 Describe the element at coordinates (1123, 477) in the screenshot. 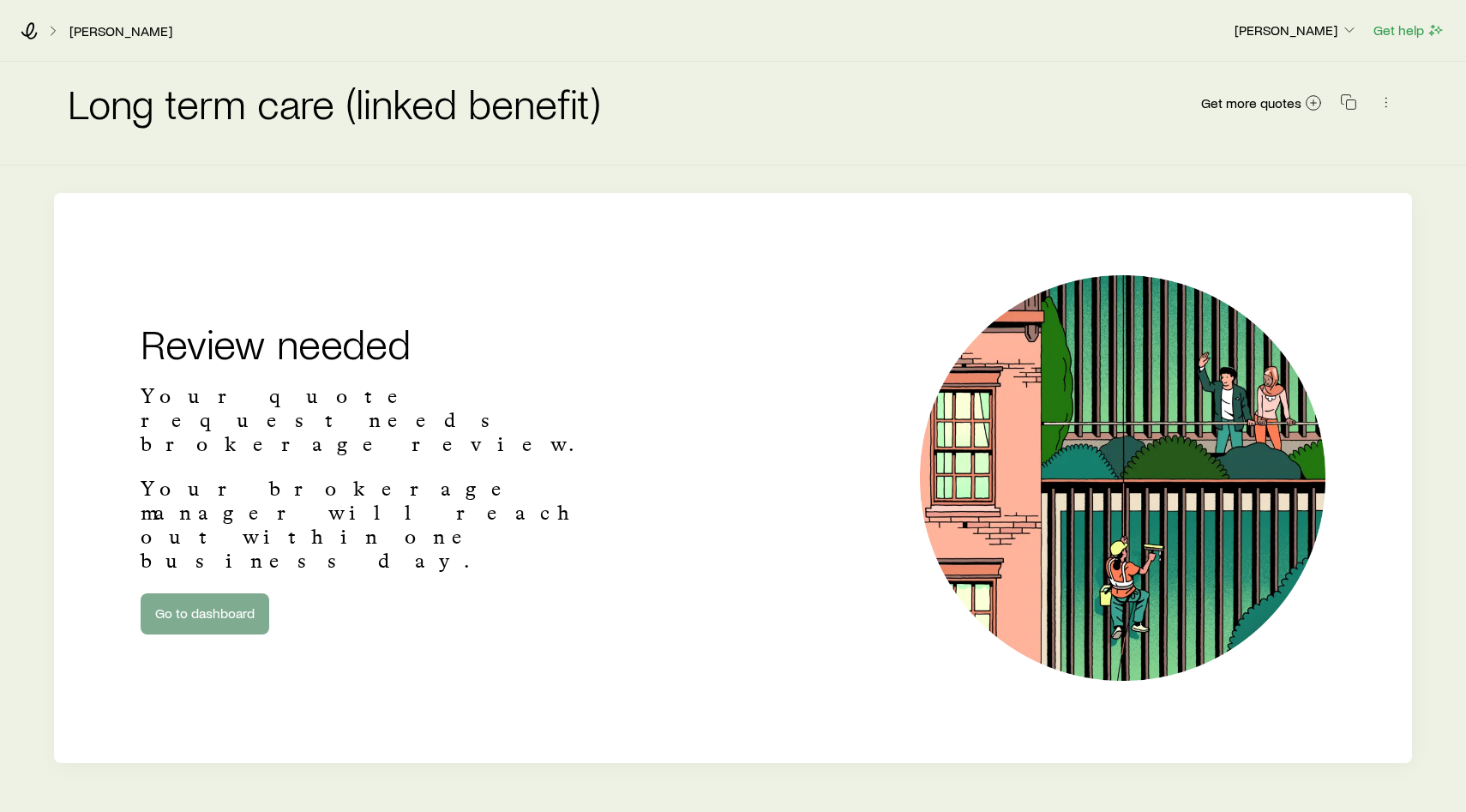

I see `img: Illustration of a window cleaner.` at that location.